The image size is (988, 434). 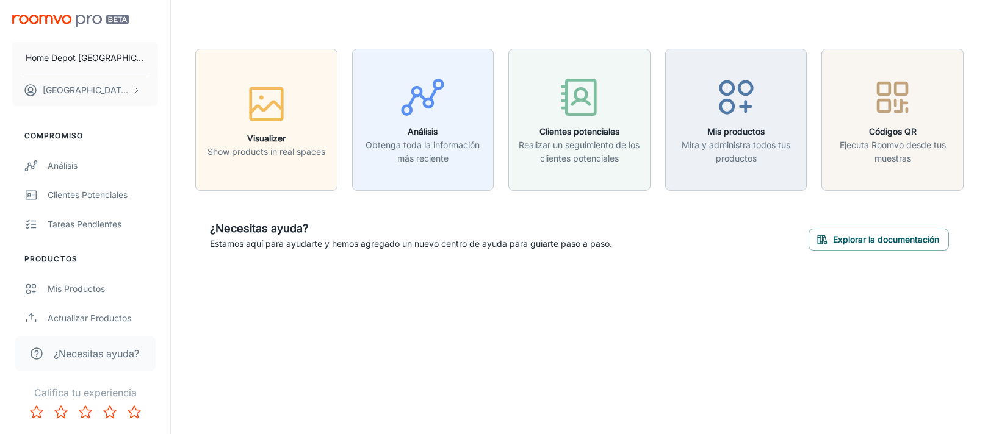 What do you see at coordinates (266, 152) in the screenshot?
I see `p: Show products in real spaces` at bounding box center [266, 152].